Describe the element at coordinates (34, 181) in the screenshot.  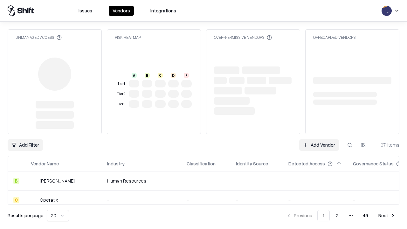
I see `img: Deel` at that location.